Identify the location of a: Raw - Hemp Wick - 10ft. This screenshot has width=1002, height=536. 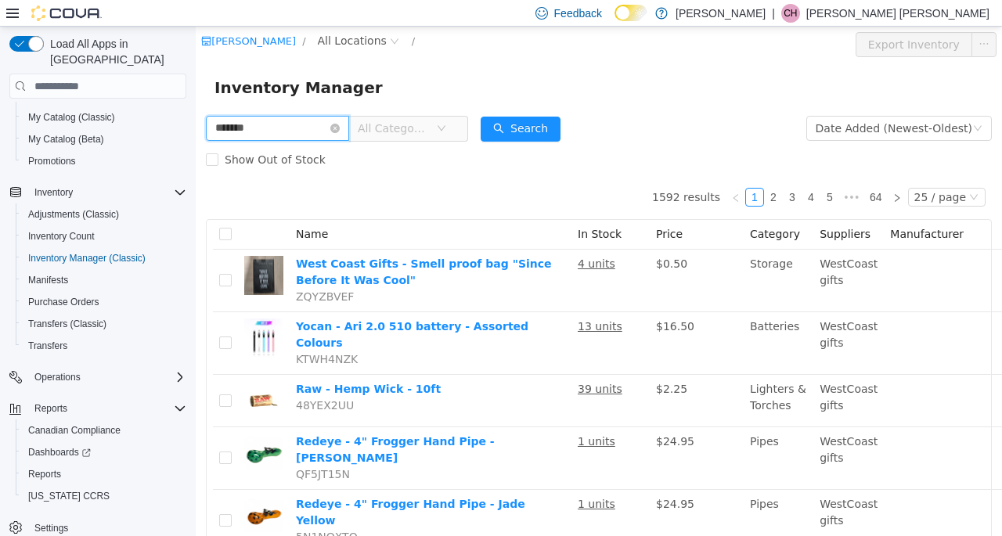
(172, 362).